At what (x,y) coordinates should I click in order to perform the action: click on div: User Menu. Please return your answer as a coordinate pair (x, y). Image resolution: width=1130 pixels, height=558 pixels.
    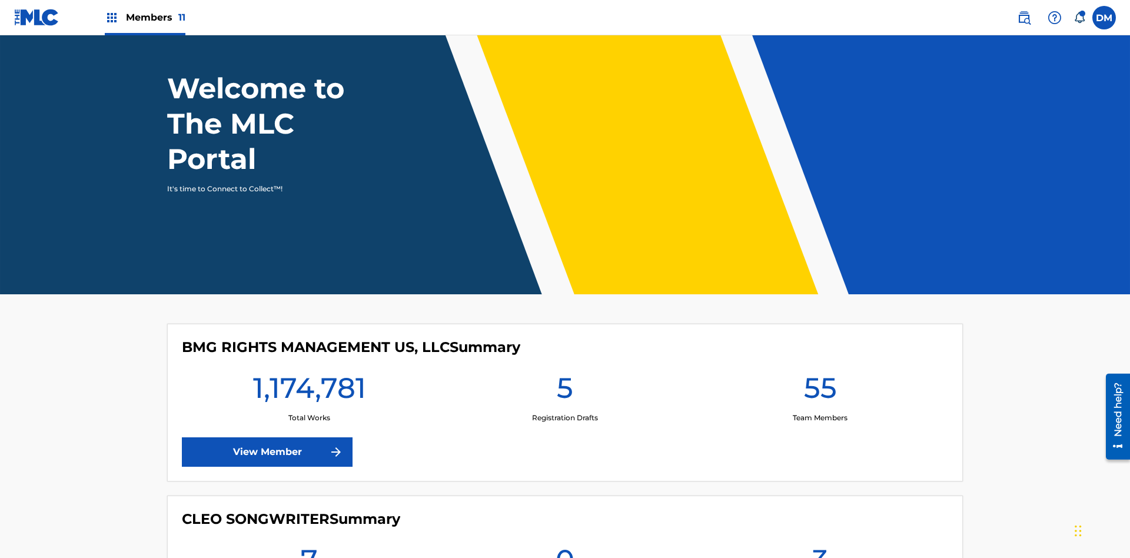
    Looking at the image, I should click on (1104, 18).